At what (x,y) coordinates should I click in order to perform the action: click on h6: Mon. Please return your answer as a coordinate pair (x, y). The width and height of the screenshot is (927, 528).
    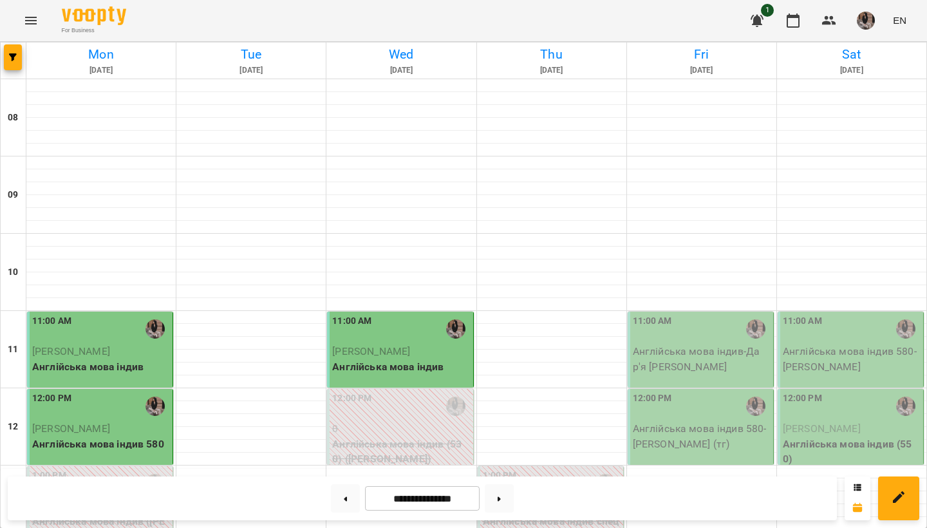
    Looking at the image, I should click on (101, 54).